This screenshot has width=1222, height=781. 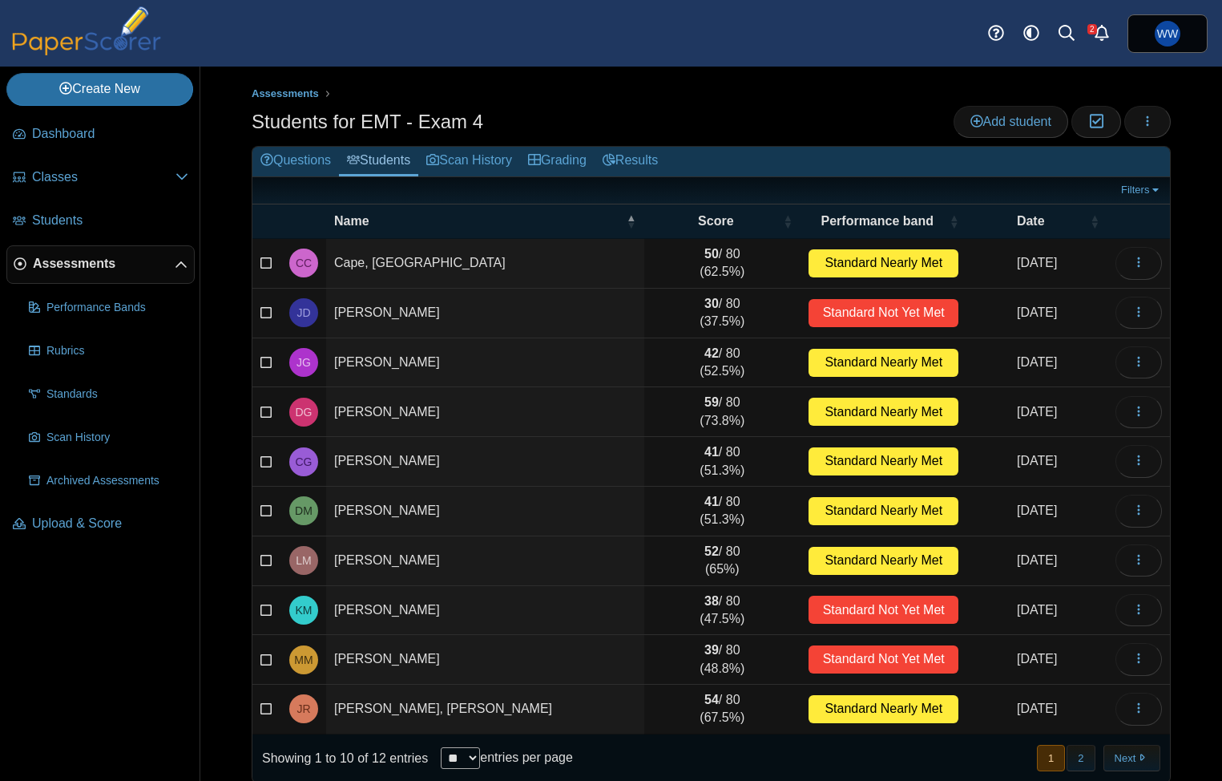 I want to click on span: Maria Munoz, so click(x=303, y=659).